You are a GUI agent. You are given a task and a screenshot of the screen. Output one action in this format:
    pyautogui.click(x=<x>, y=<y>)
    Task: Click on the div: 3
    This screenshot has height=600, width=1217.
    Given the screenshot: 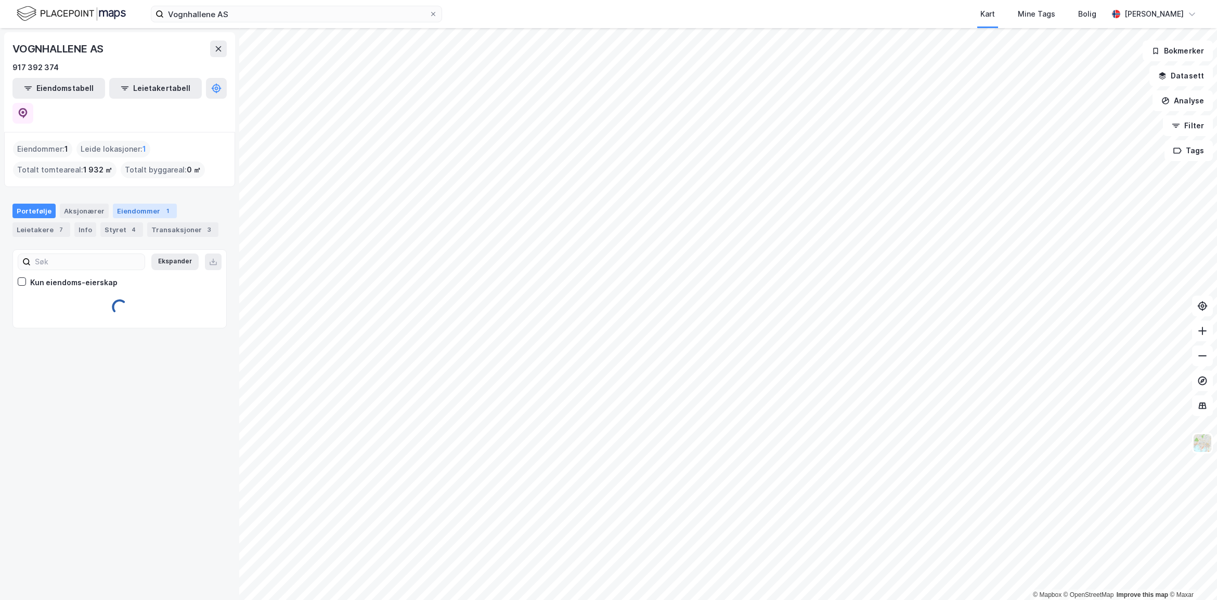 What is the action you would take?
    pyautogui.click(x=209, y=230)
    